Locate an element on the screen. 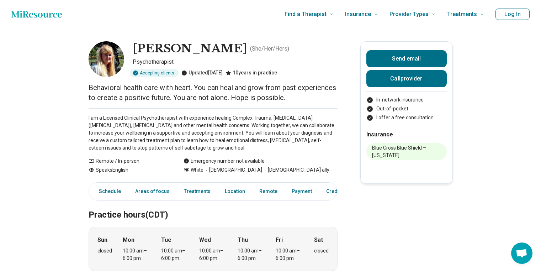  span: Provider Types is located at coordinates (409, 14).